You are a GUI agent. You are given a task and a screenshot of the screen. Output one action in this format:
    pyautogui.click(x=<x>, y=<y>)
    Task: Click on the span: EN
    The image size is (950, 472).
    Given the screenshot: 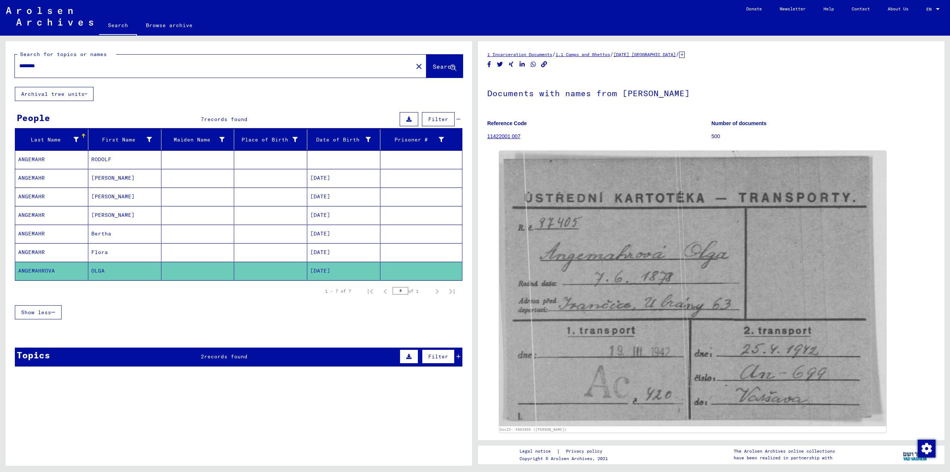 What is the action you would take?
    pyautogui.click(x=930, y=9)
    